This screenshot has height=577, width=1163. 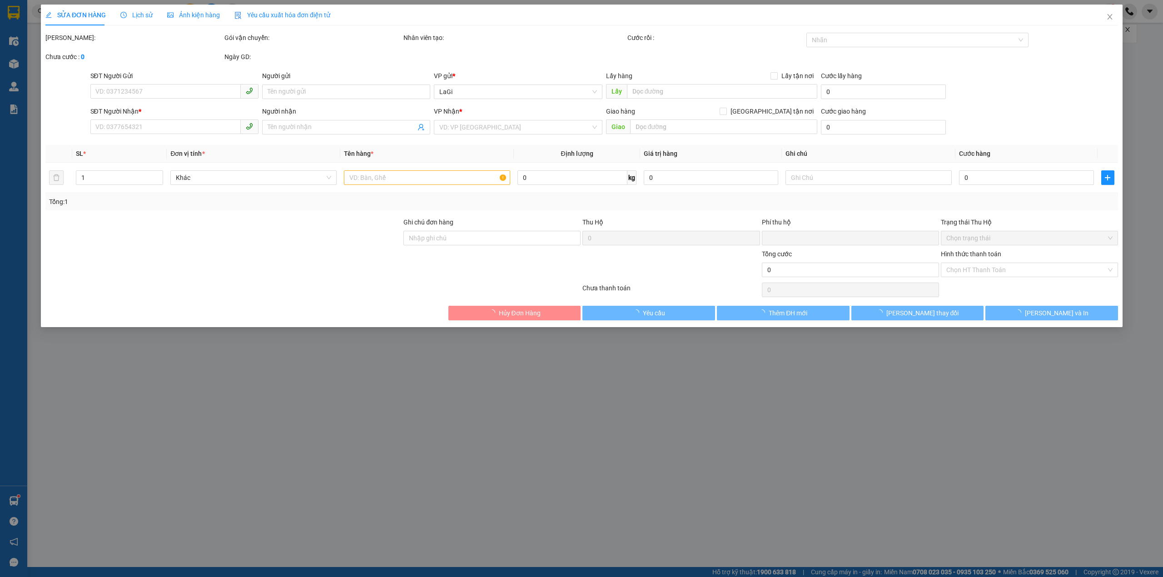 What do you see at coordinates (492, 238) in the screenshot?
I see `input: Ghi chú đơn hàng` at bounding box center [492, 238].